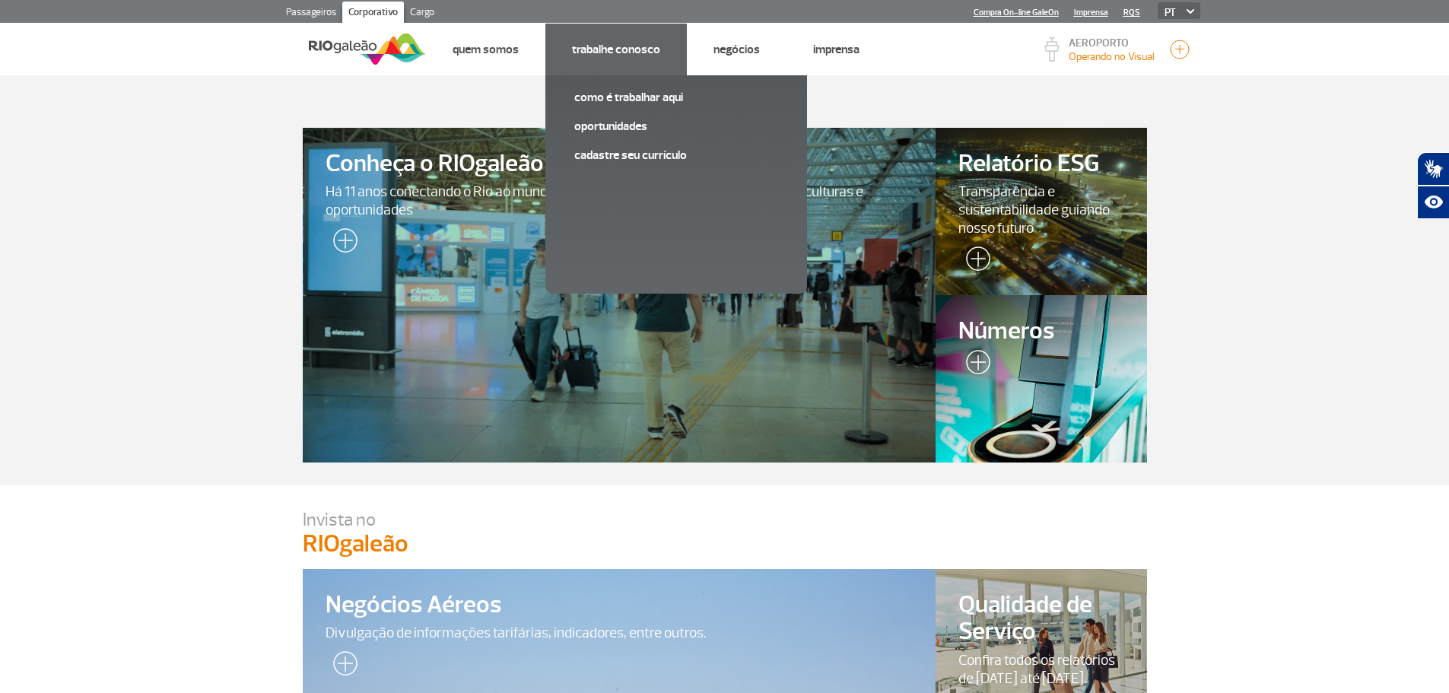 Image resolution: width=1449 pixels, height=693 pixels. I want to click on p: Invista no, so click(725, 519).